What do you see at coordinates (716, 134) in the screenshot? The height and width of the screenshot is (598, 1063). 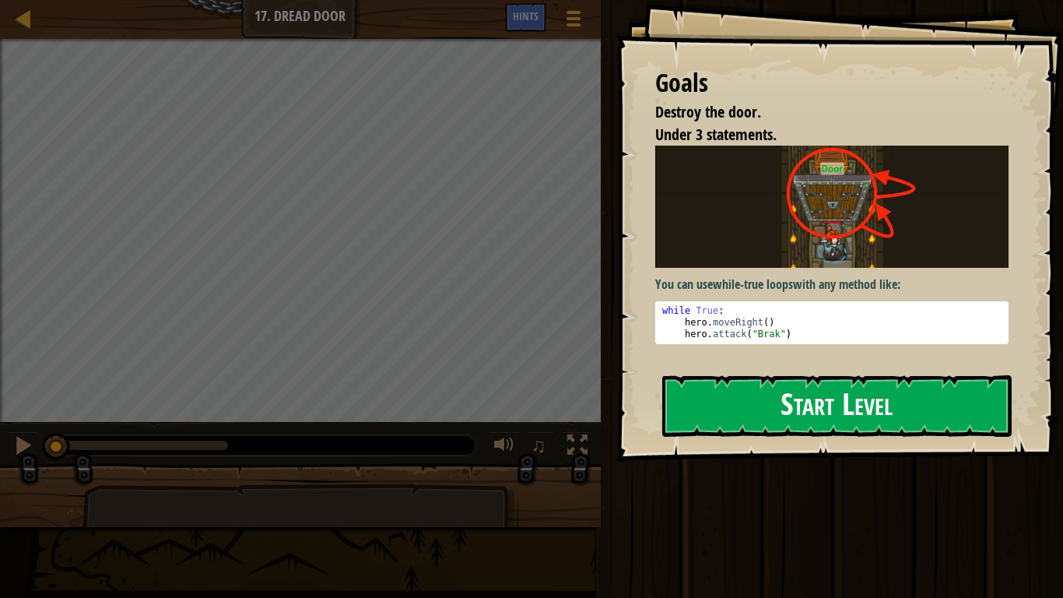 I see `span: Under 3 statements.` at bounding box center [716, 134].